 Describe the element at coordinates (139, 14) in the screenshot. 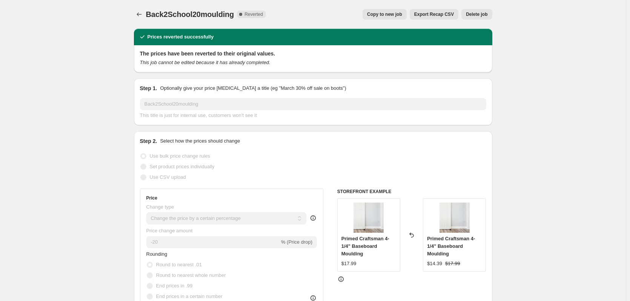

I see `button: Price change jobs` at that location.